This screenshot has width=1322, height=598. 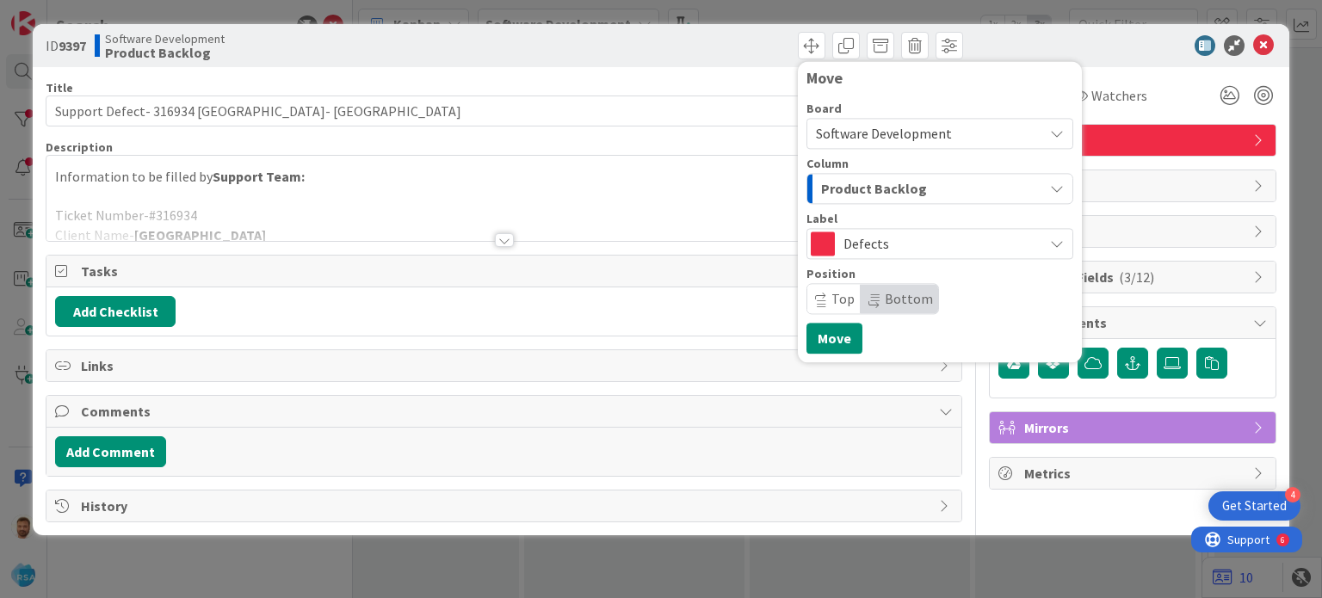 I want to click on button: Product Backlog, so click(x=940, y=188).